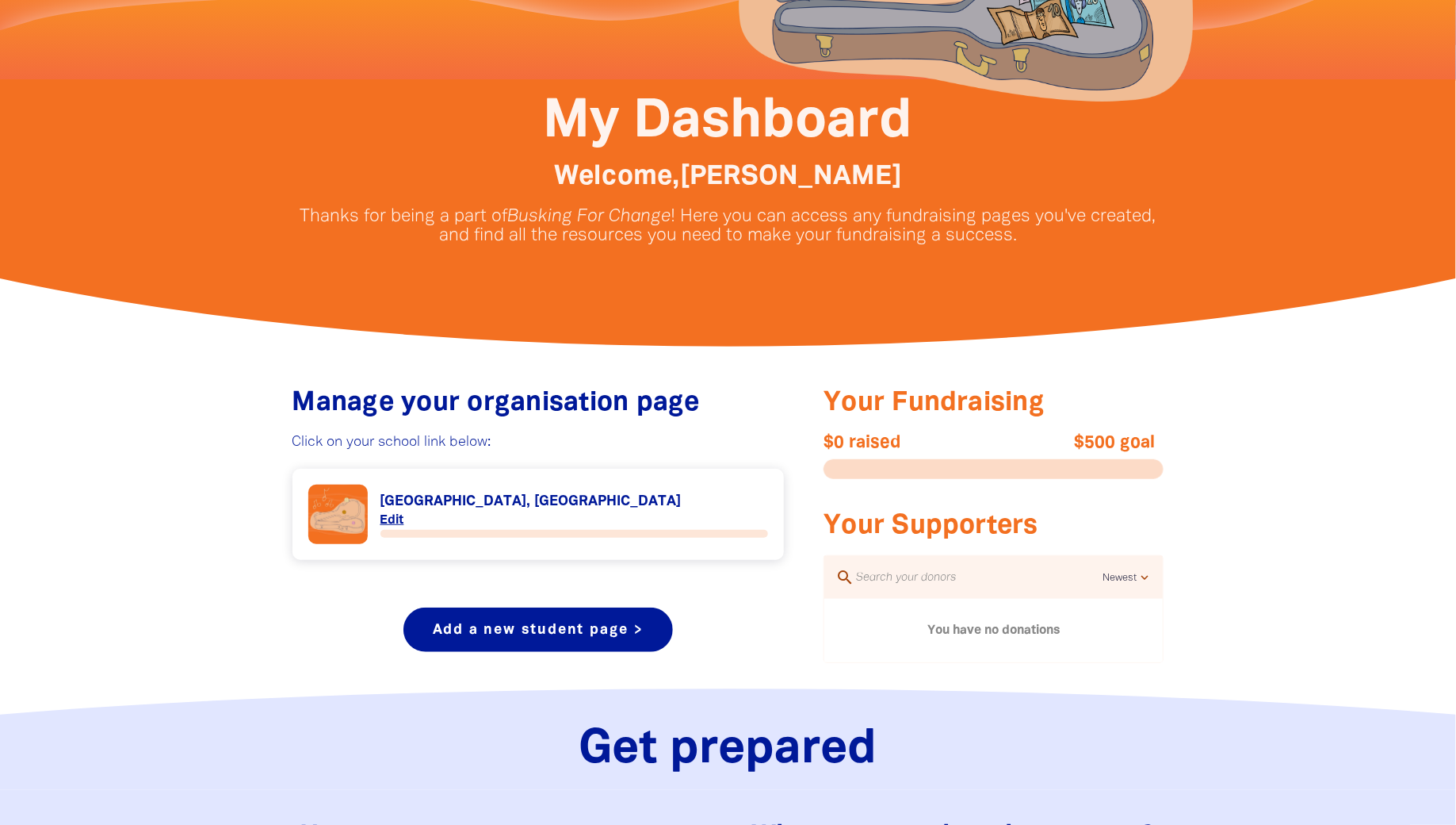 The width and height of the screenshot is (1456, 825). Describe the element at coordinates (1071, 442) in the screenshot. I see `span: $500 goal` at that location.